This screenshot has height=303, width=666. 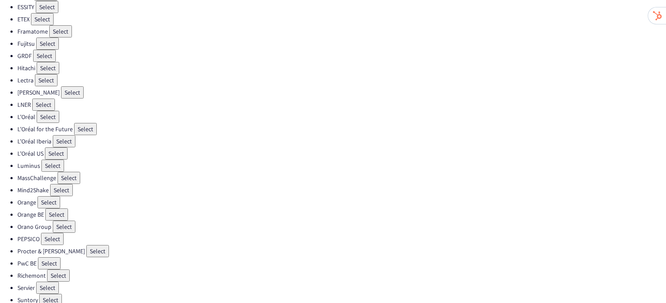 What do you see at coordinates (342, 288) in the screenshot?
I see `li: Servier` at bounding box center [342, 288].